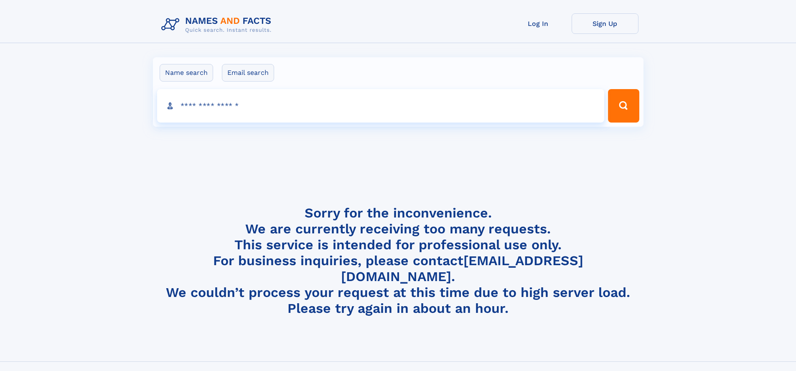  Describe the element at coordinates (398, 260) in the screenshot. I see `h4: Sorry for the inconvenience. We are currently receiving too many requests. This service is intend...` at that location.